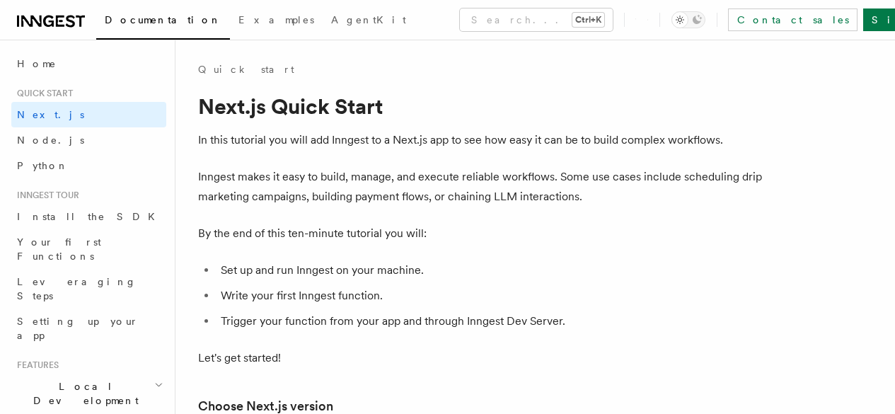 Image resolution: width=895 pixels, height=414 pixels. Describe the element at coordinates (37, 64) in the screenshot. I see `span: Home` at that location.